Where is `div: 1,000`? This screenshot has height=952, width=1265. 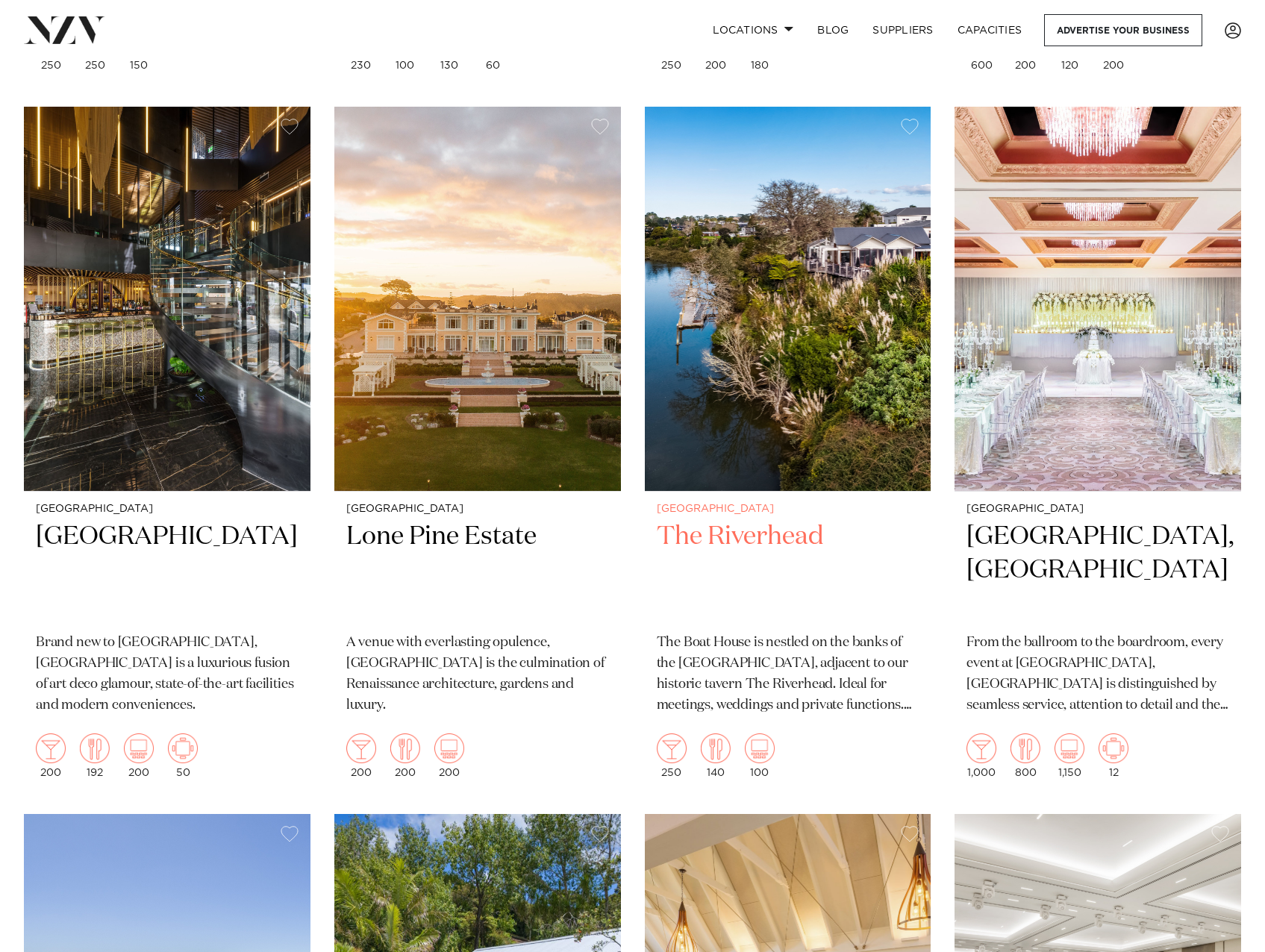
div: 1,000 is located at coordinates (982, 756).